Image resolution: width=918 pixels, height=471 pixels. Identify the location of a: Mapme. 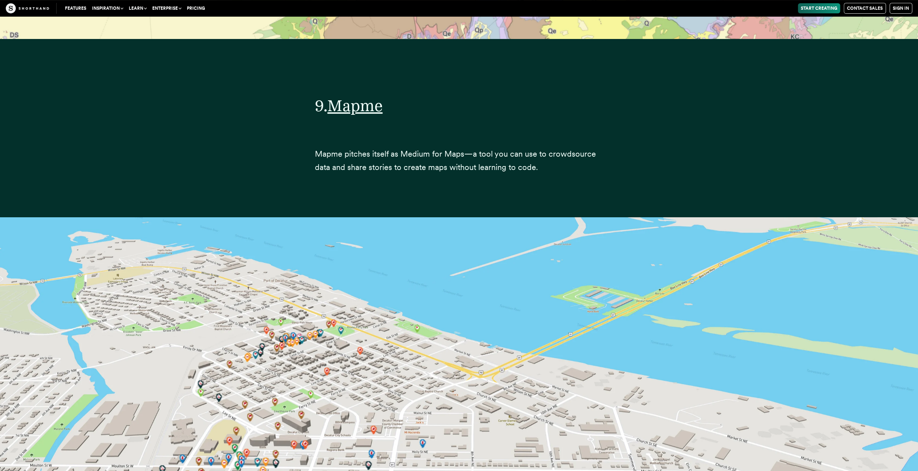
(355, 105).